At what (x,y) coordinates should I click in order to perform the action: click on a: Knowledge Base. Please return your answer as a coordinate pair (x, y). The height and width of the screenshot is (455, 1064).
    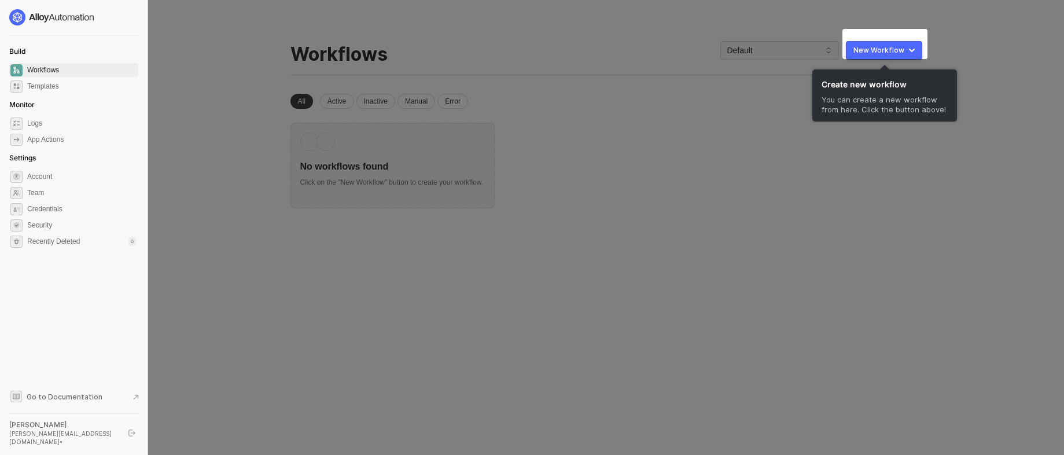
    Looking at the image, I should click on (74, 396).